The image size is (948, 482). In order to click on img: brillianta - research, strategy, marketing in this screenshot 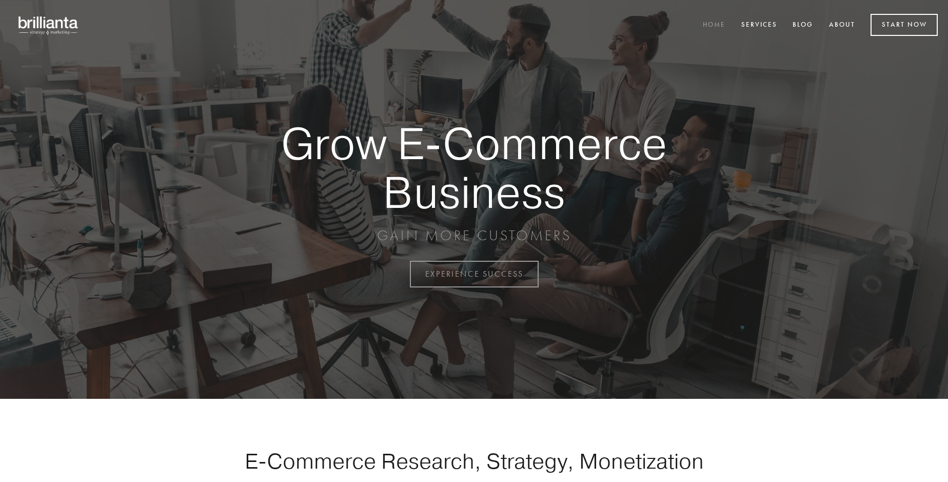, I will do `click(49, 25)`.